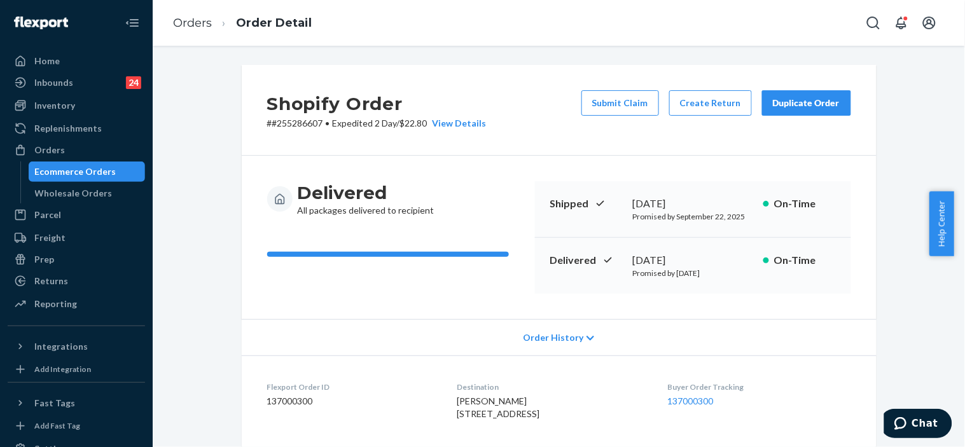  I want to click on a: Add Integration, so click(76, 370).